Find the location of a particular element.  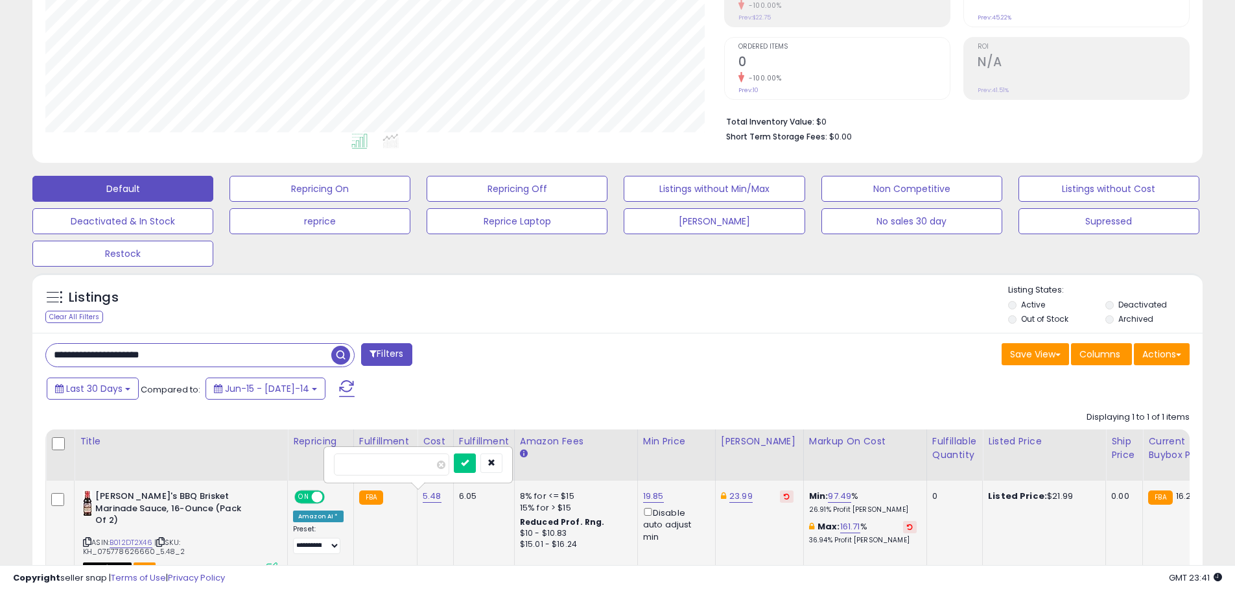

label: Deactivated is located at coordinates (1142, 304).